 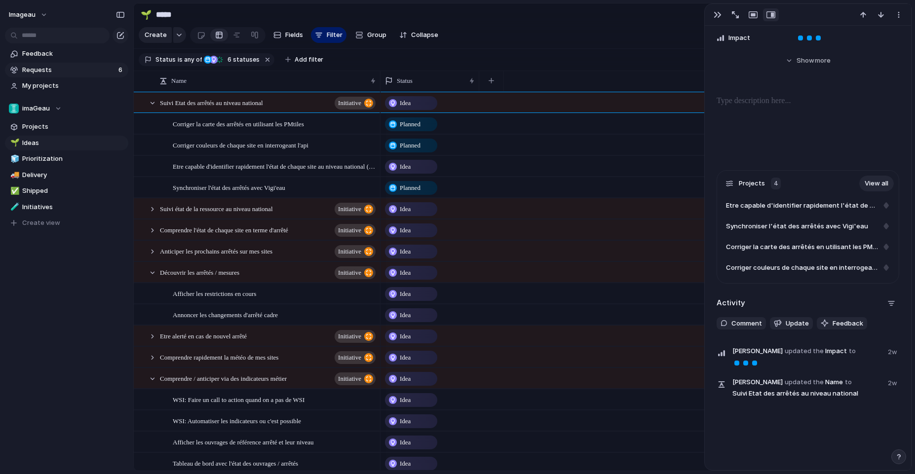 What do you see at coordinates (74, 191) in the screenshot?
I see `span: Shipped` at bounding box center [74, 191].